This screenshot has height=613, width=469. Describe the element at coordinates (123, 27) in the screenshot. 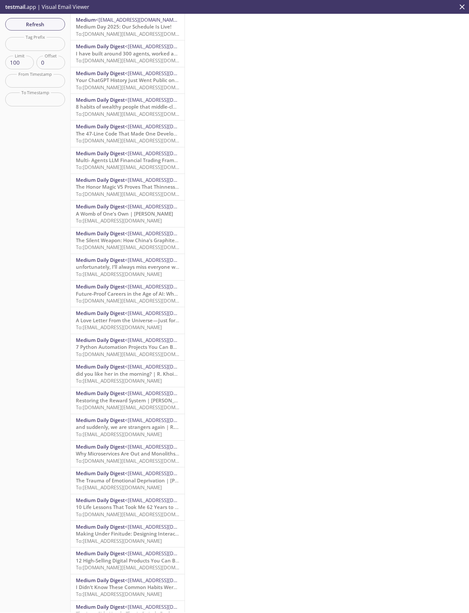

I see `span: Medium Day 2025: Our Schedule Is Live!` at that location.